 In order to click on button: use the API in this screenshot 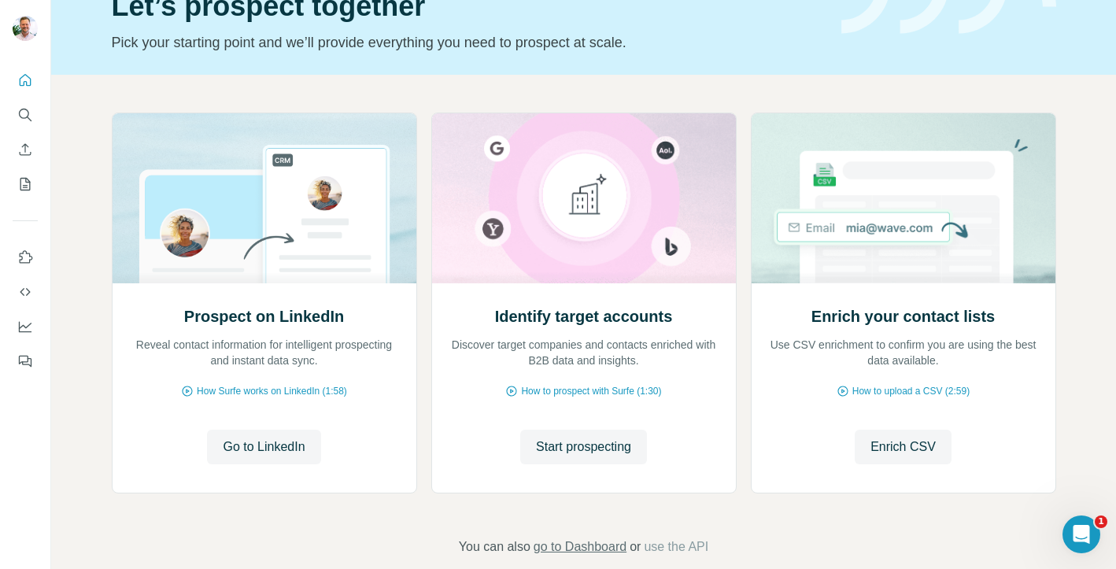, I will do `click(676, 547)`.